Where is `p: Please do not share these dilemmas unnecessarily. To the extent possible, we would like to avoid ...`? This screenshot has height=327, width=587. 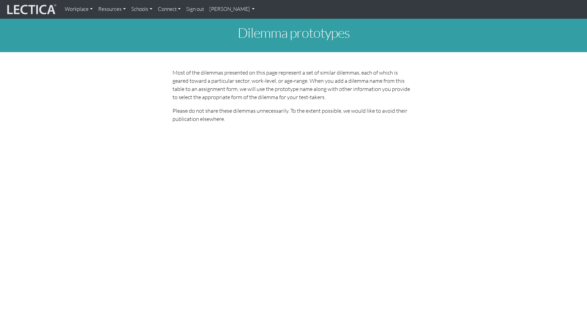 p: Please do not share these dilemmas unnecessarily. To the extent possible, we would like to avoid ... is located at coordinates (293, 115).